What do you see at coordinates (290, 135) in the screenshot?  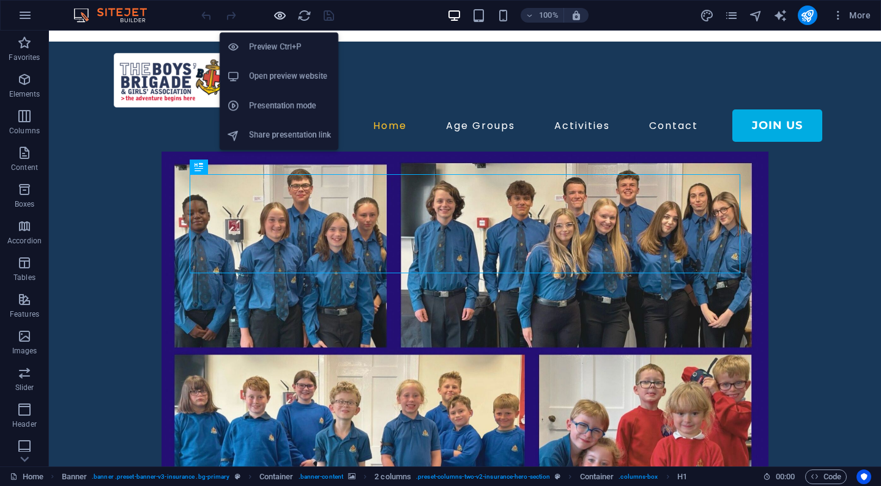 I see `h6: Share presentation link` at bounding box center [290, 135].